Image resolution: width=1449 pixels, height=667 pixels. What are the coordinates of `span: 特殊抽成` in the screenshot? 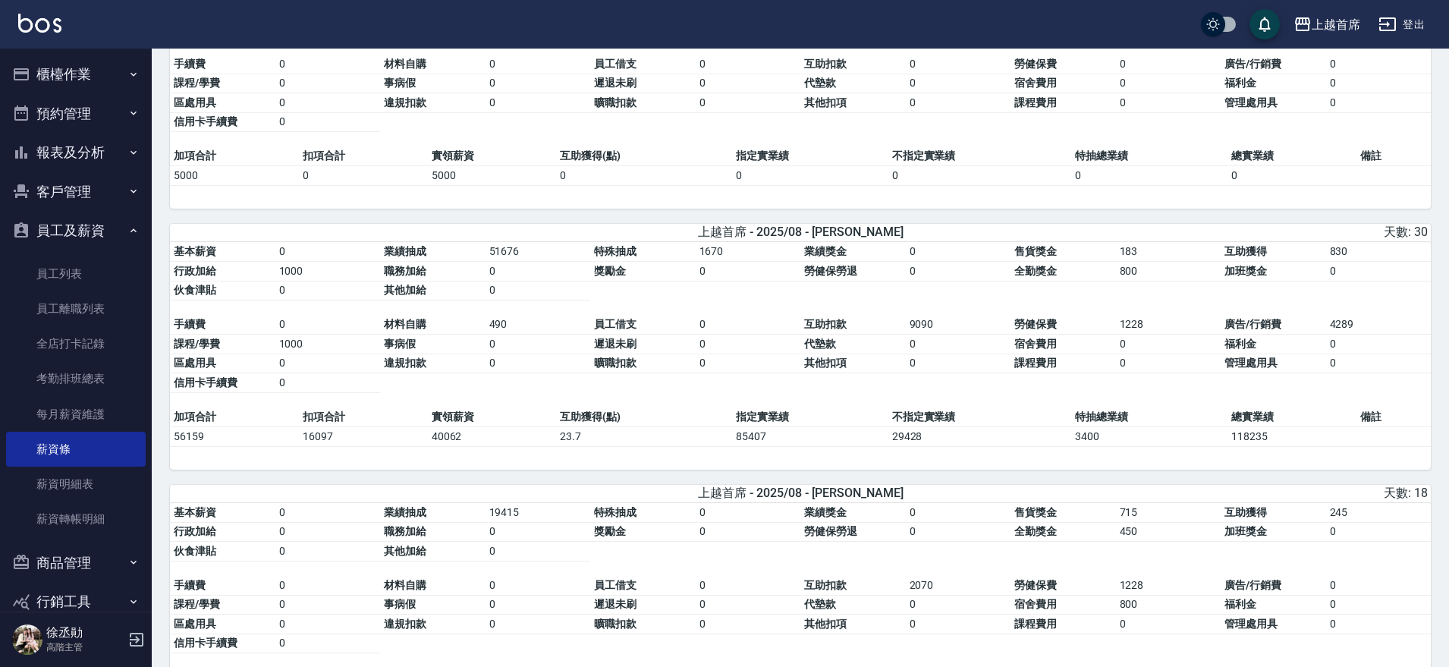 It's located at (615, 512).